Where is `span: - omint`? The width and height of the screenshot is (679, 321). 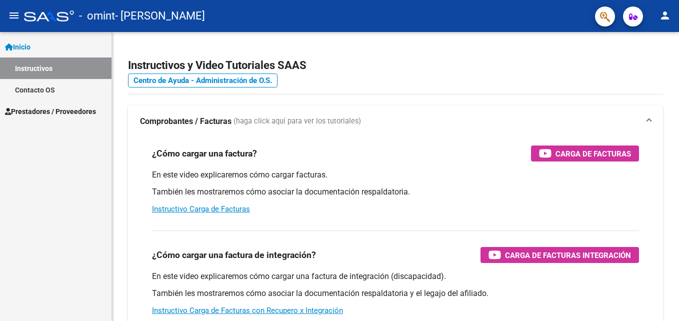
span: - omint is located at coordinates (97, 16).